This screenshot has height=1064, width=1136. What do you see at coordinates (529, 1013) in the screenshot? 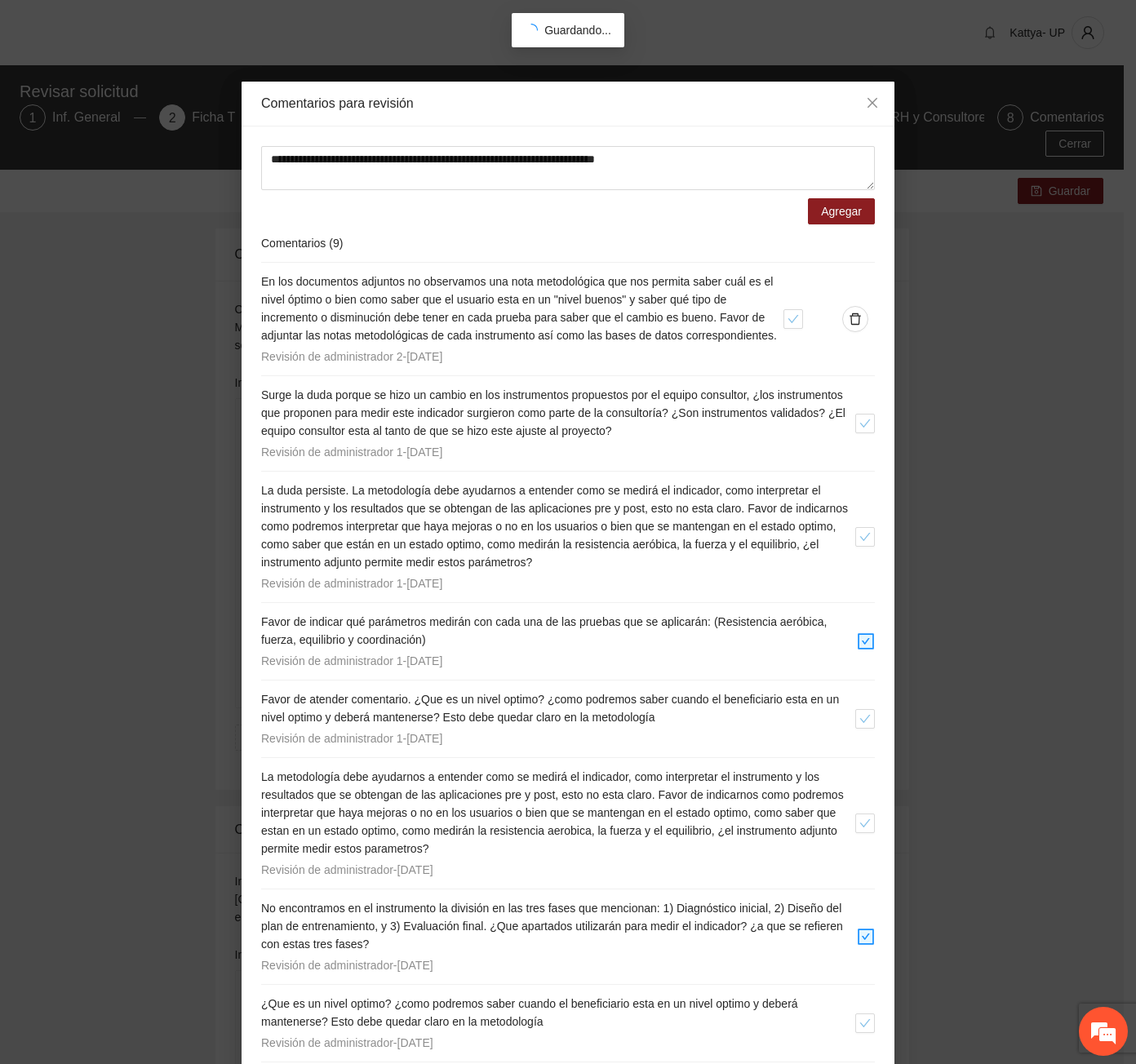
I see `span: ¿Que es un nivel optimo? ¿como podremos saber cuando el beneficiario esta en un nivel optimo y de...` at bounding box center [529, 1013].